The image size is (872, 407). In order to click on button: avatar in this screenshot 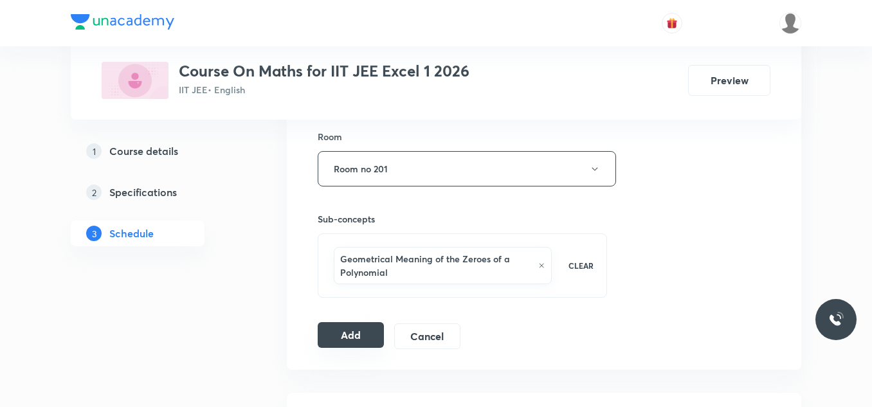, I will do `click(672, 23)`.